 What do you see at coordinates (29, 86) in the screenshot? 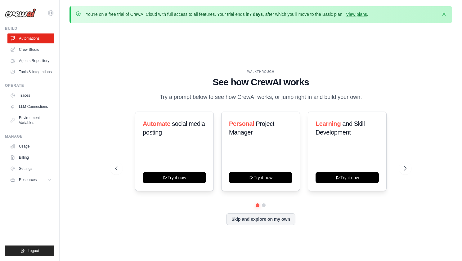
I see `div: Operate` at bounding box center [29, 86].